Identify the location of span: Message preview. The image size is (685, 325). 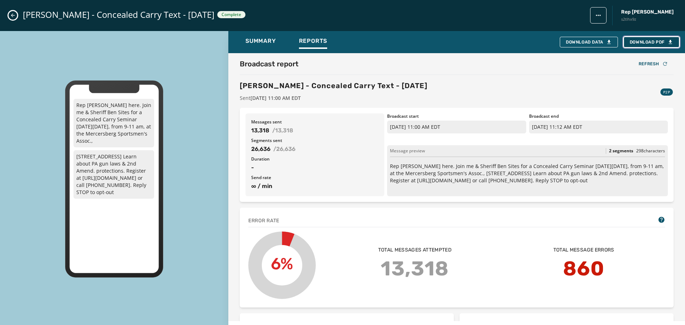
(407, 151).